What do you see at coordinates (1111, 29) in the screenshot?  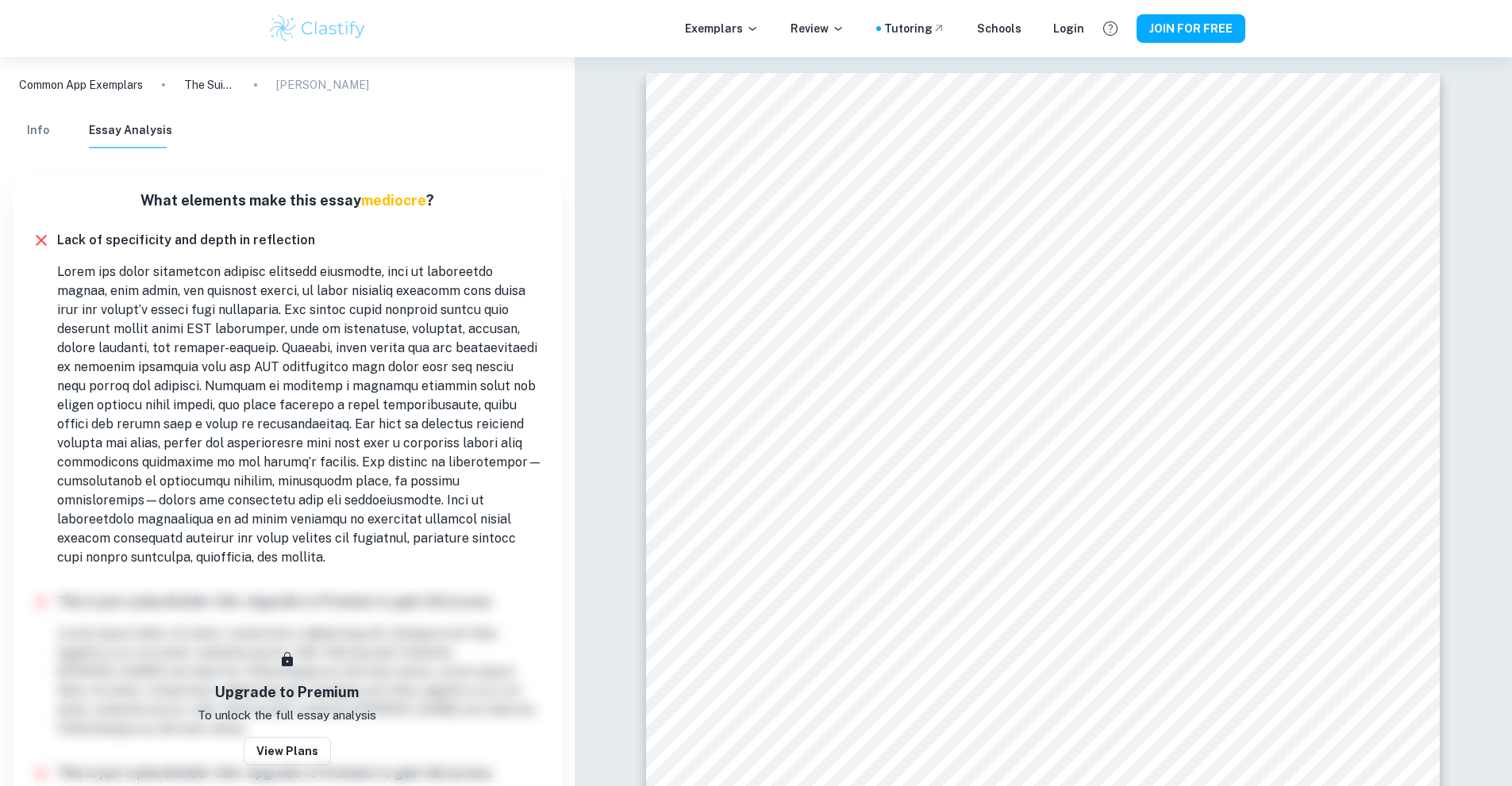 I see `button: Help and Feedback` at bounding box center [1111, 29].